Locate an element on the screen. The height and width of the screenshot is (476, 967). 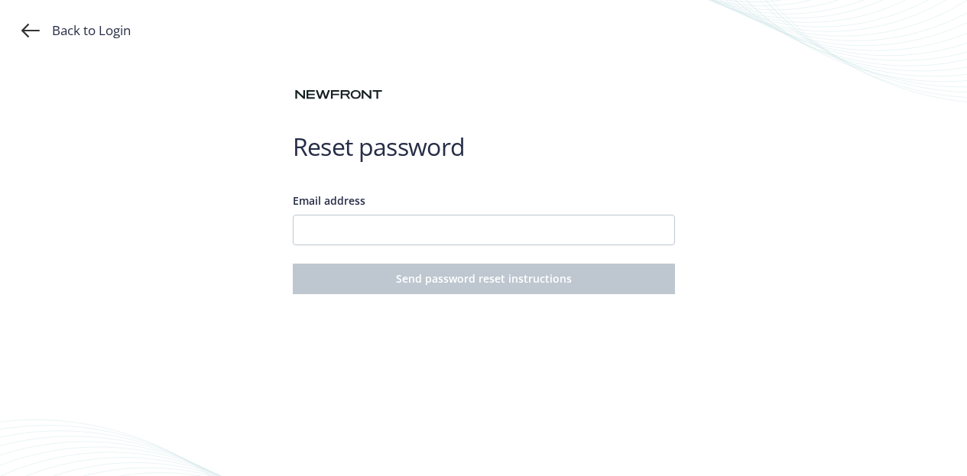
h1: Reset password is located at coordinates (484, 147).